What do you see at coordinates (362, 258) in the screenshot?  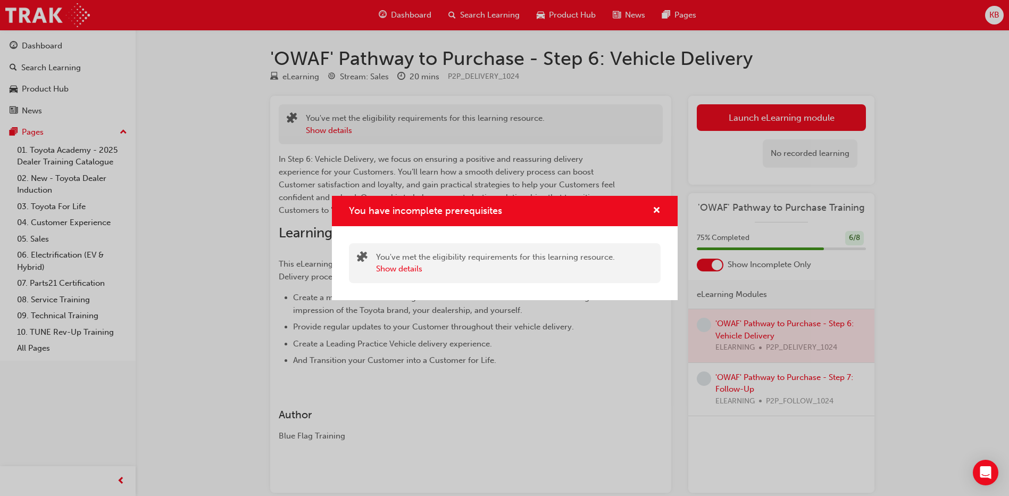 I see `span: puzzle-icon` at bounding box center [362, 258].